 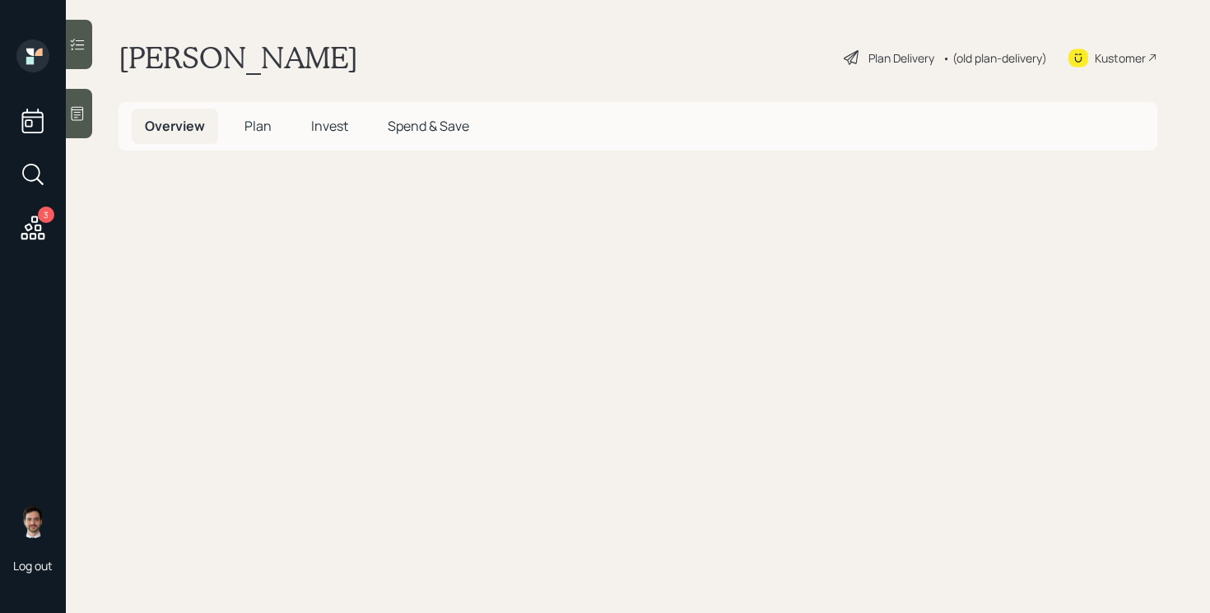 What do you see at coordinates (901, 58) in the screenshot?
I see `div: Plan Delivery` at bounding box center [901, 58].